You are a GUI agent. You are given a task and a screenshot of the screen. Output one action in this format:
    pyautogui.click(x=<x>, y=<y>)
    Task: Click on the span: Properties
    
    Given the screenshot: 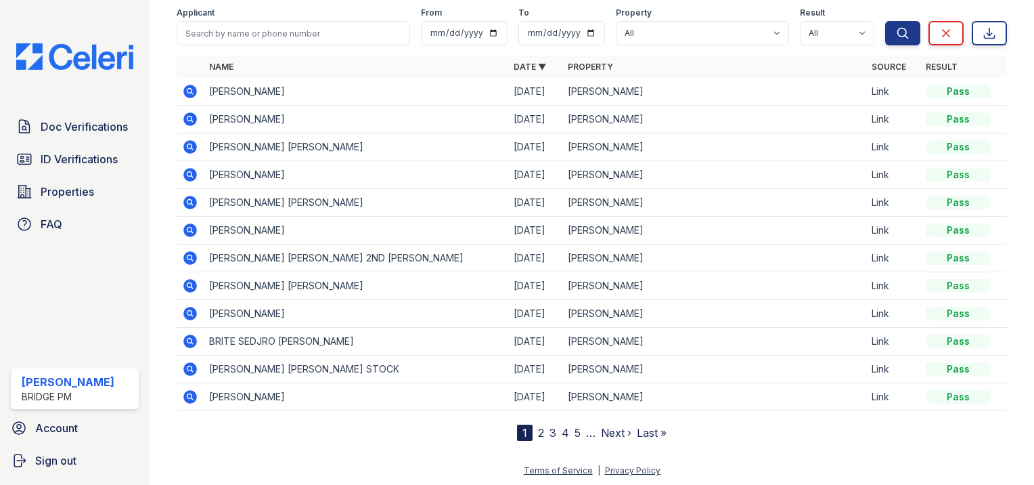 What is the action you would take?
    pyautogui.click(x=67, y=192)
    